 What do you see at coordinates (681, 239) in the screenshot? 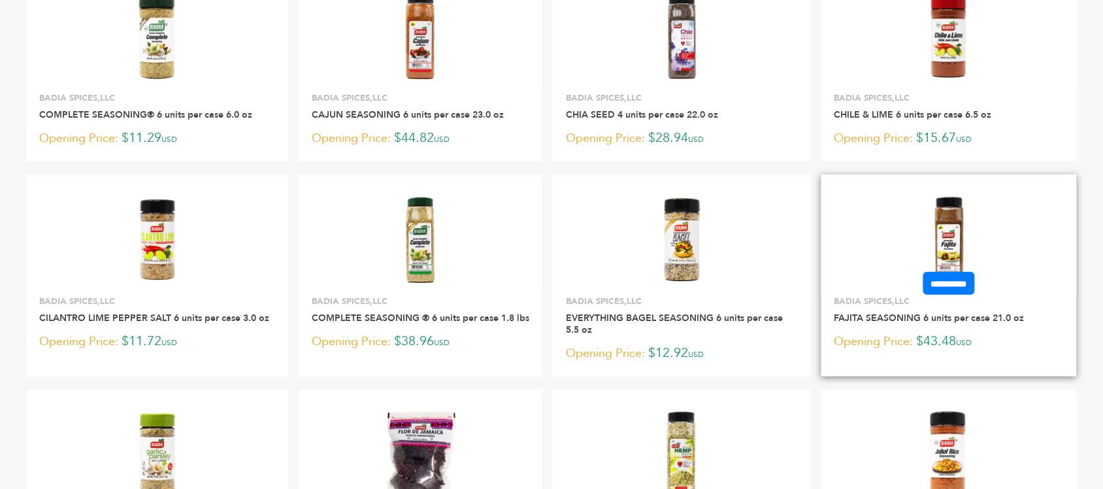
I see `img: EVERYTHING BAGEL SEASONING 6 units per case 5.5 oz` at bounding box center [681, 239].